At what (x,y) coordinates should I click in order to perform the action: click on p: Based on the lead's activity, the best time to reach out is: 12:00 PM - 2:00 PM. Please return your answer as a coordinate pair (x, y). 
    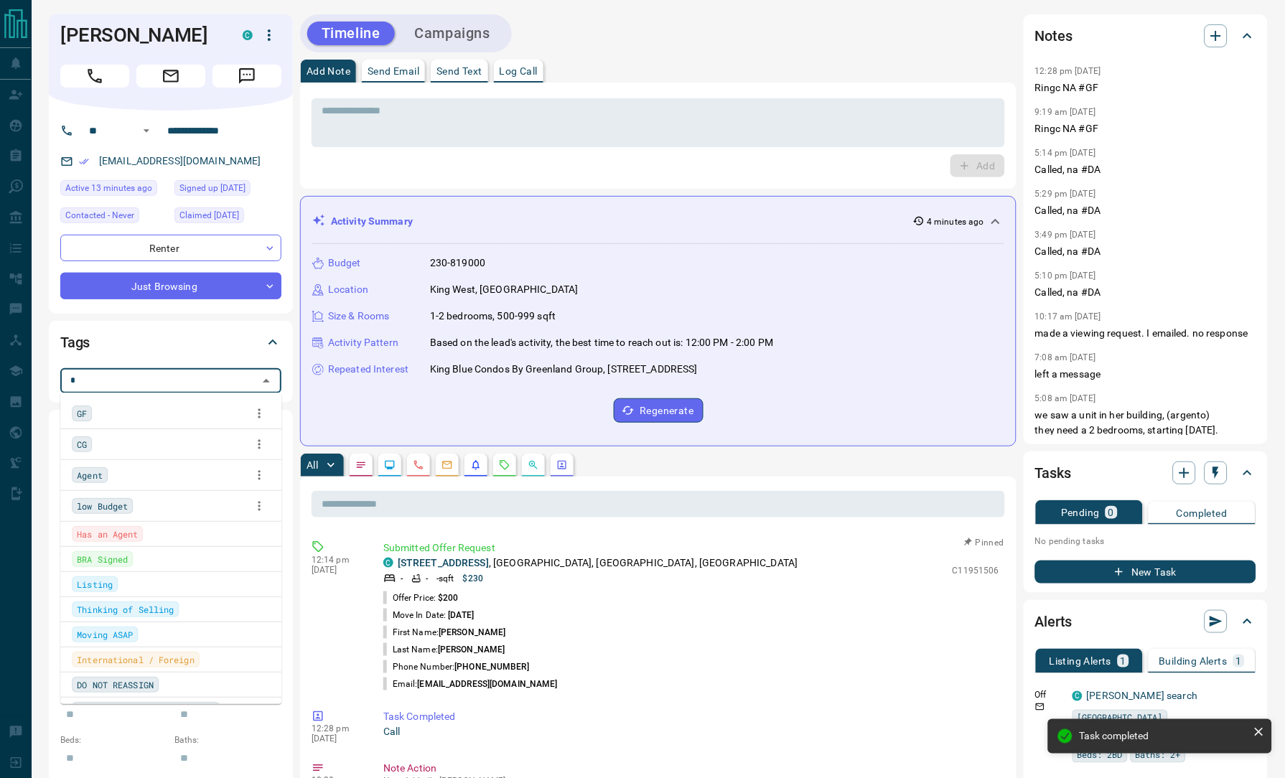
    Looking at the image, I should click on (601, 342).